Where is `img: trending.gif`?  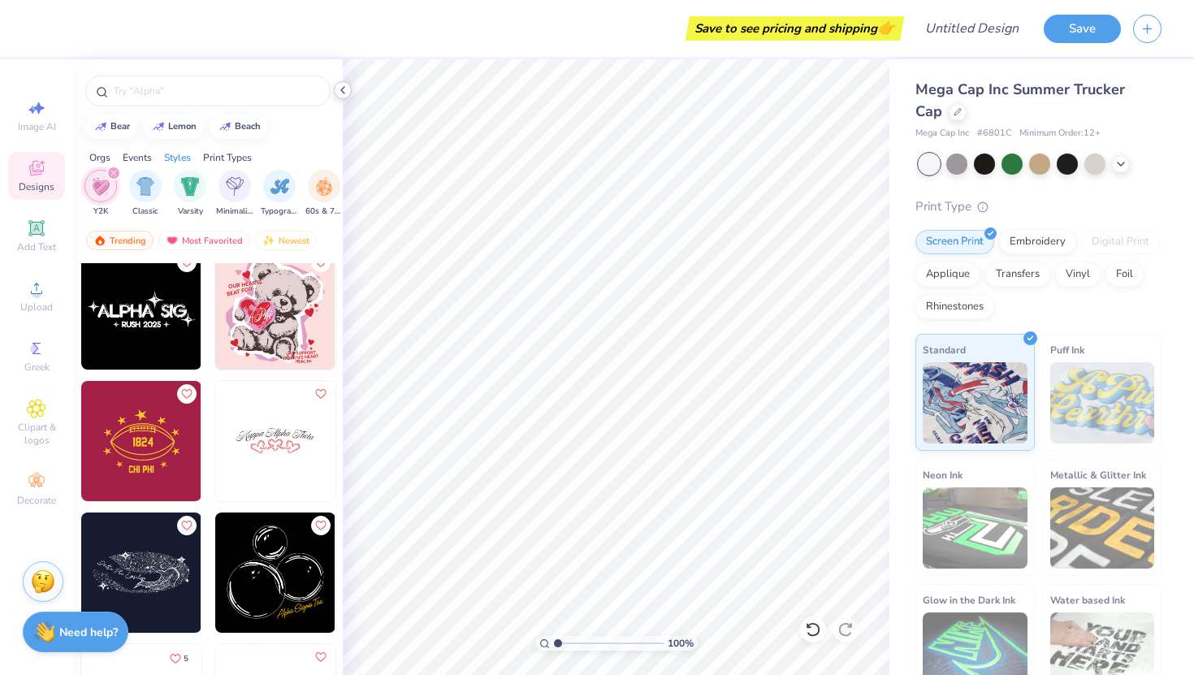
img: trending.gif is located at coordinates (100, 240).